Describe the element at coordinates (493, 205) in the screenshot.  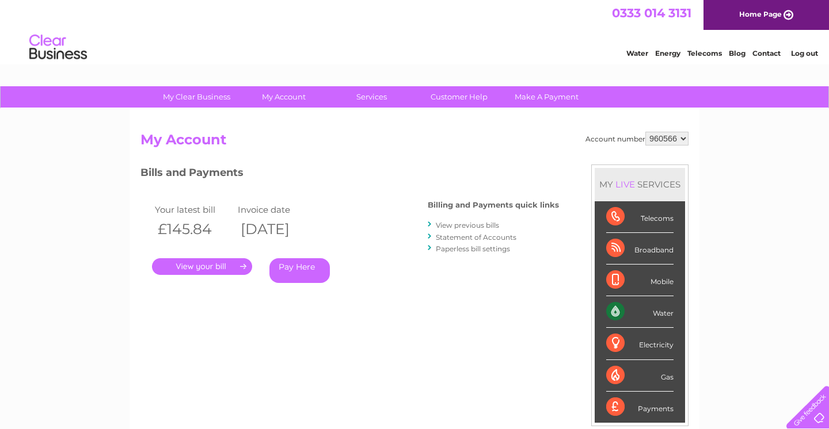
I see `h4: Billing and Payments quick links` at that location.